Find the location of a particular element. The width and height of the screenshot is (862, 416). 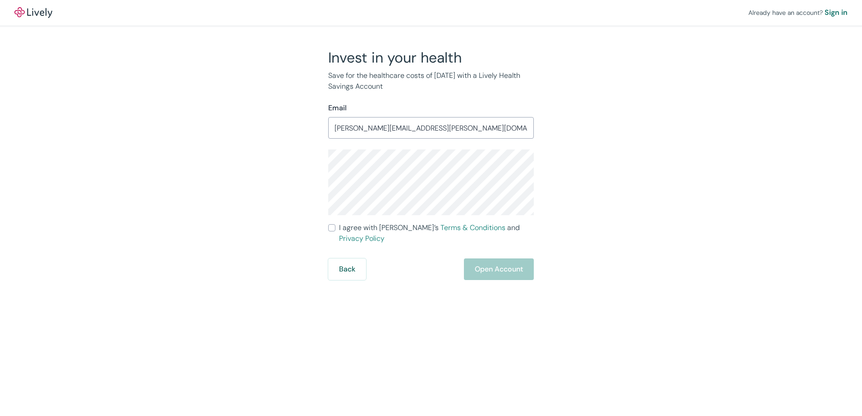

div: Already have an account? is located at coordinates (798, 13).